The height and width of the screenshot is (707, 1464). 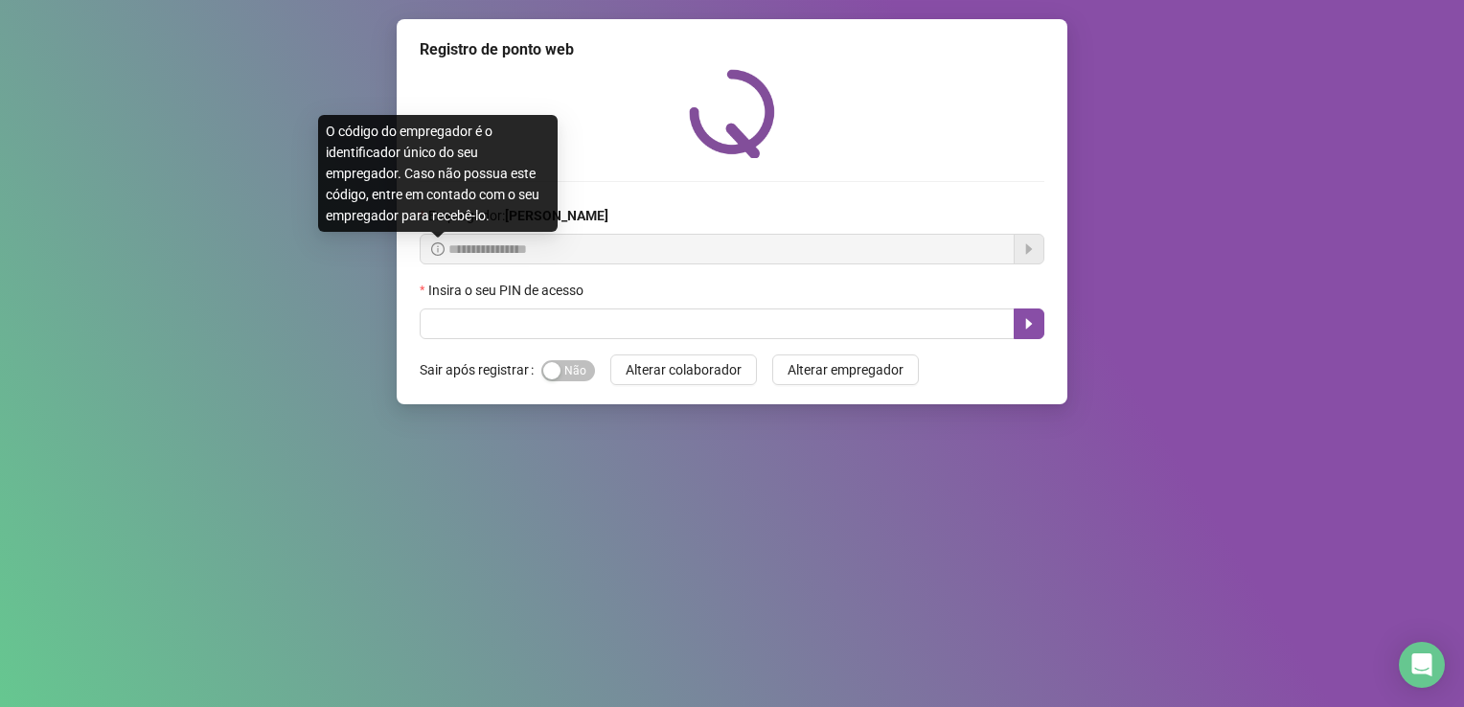 I want to click on button: Alterar empregador, so click(x=845, y=370).